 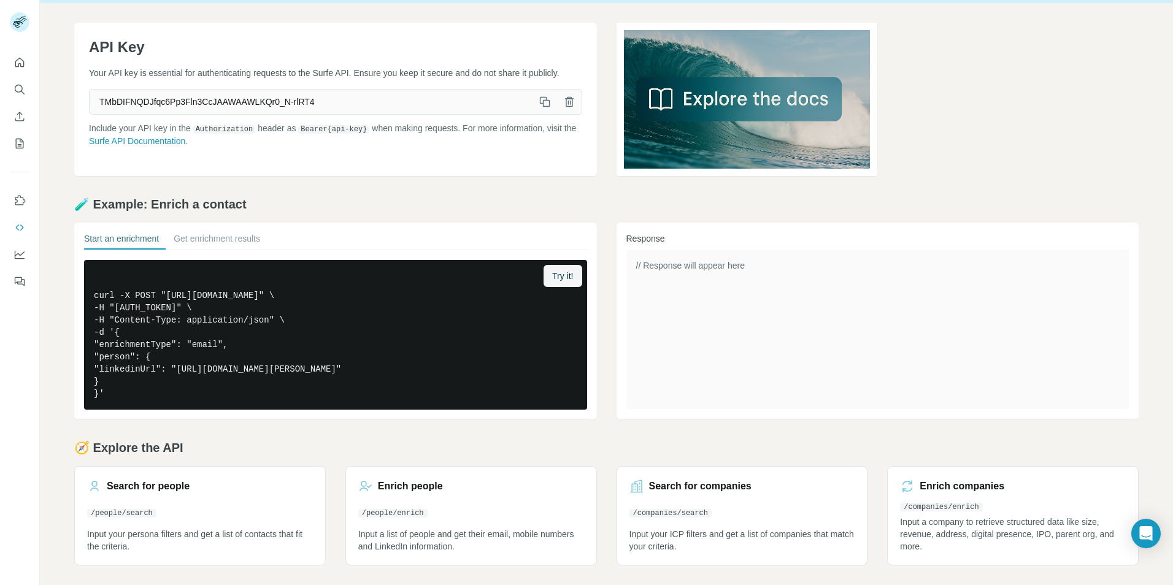 What do you see at coordinates (200, 516) in the screenshot?
I see `a: Search for people/people/searchInput your persona filters and get a list of contacts that fit the...` at bounding box center [200, 516].